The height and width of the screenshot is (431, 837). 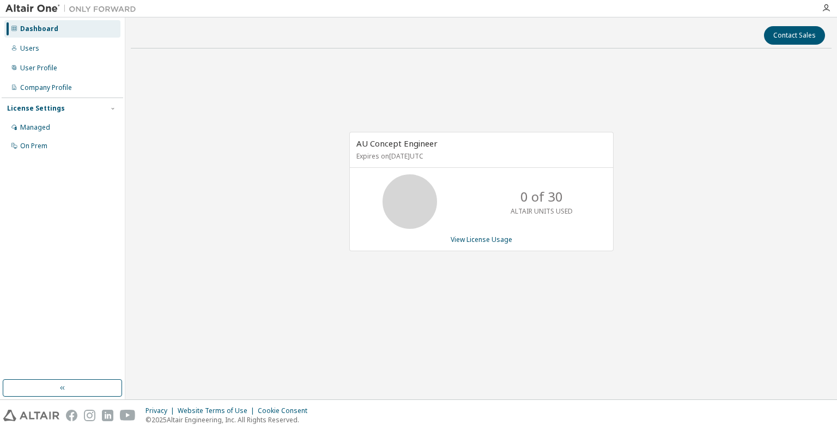 I want to click on p: © 2025 Altair Engineering, Inc. All Rights Reserved., so click(x=229, y=420).